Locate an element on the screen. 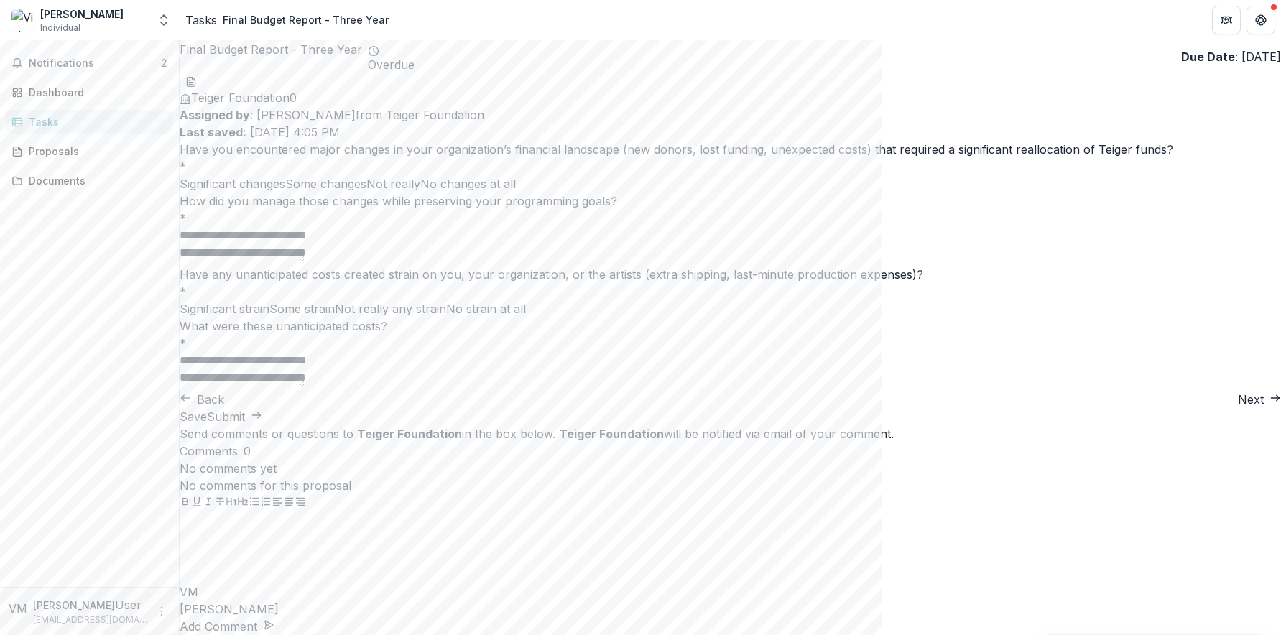  button: Bold is located at coordinates (185, 503).